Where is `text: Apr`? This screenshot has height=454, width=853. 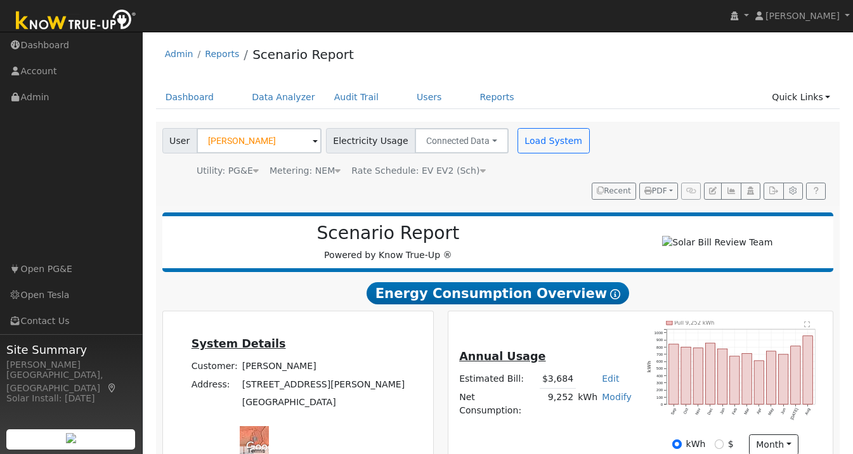 text: Apr is located at coordinates (760, 411).